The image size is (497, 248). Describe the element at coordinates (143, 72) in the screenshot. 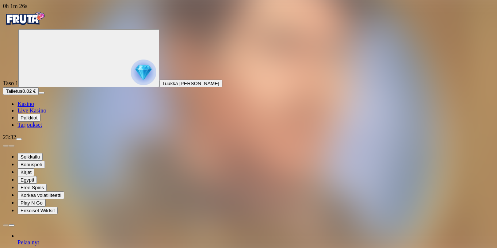

I see `img: reward progress` at that location.